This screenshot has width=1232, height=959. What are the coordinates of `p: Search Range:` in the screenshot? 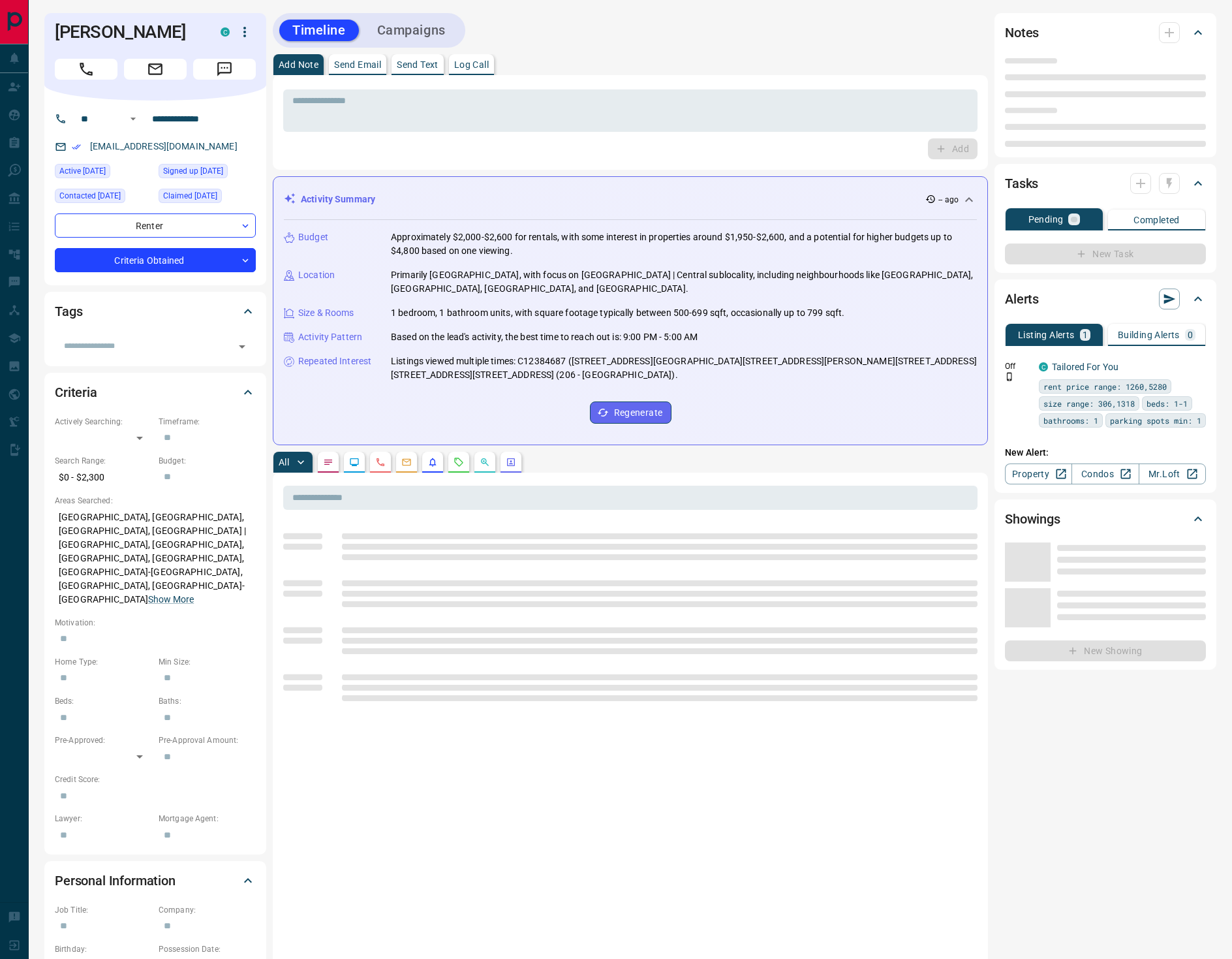 It's located at (103, 461).